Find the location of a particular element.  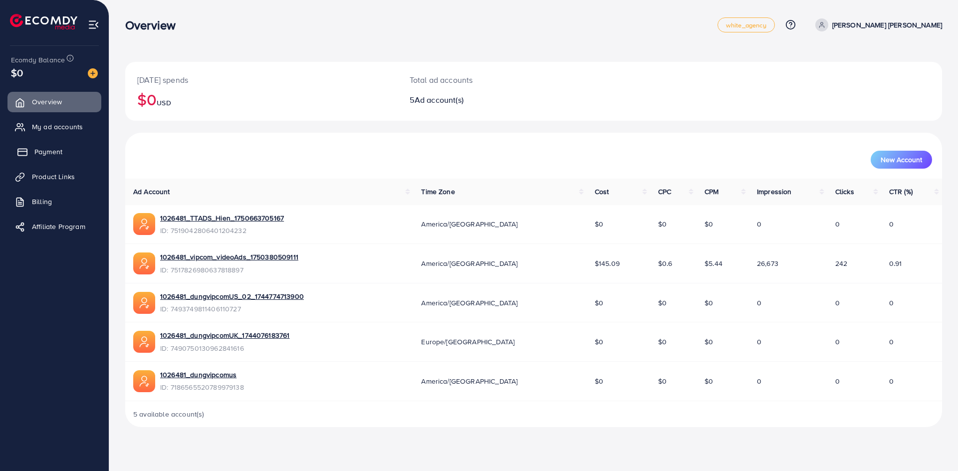

span: ID: 7519042806401204232 is located at coordinates (222, 231).